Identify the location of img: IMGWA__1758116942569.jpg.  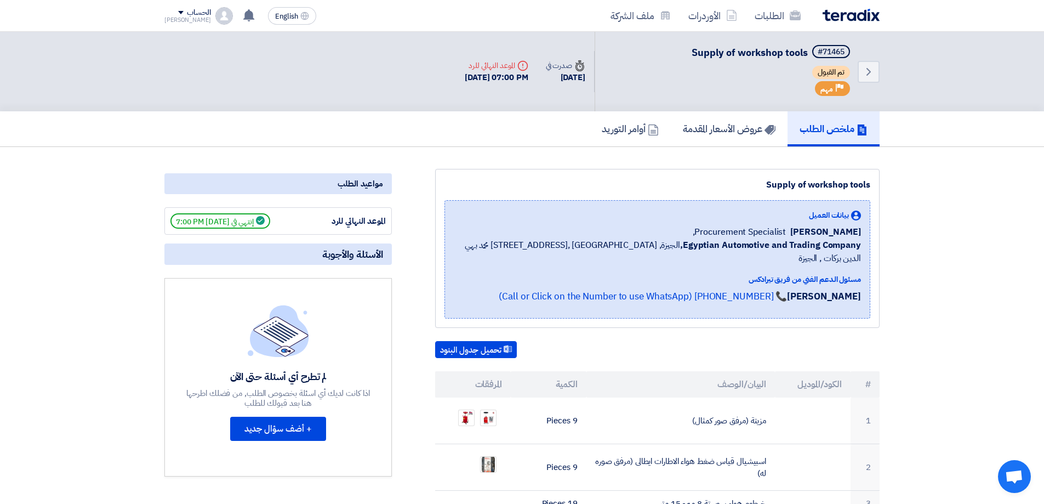
(488, 464).